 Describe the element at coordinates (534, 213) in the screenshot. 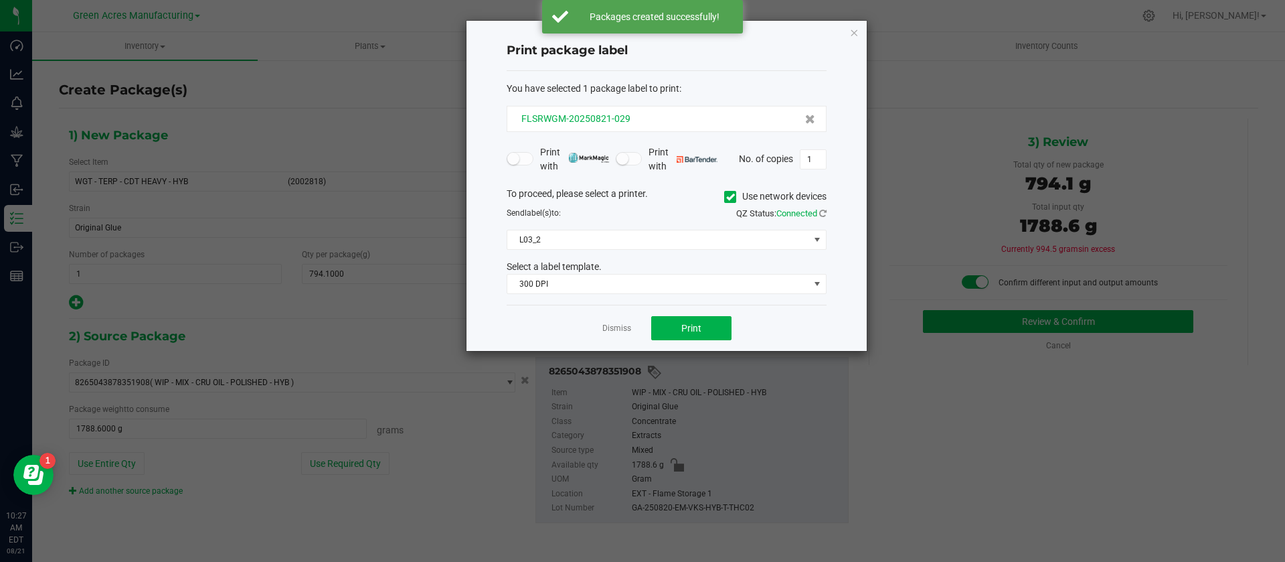

I see `span: Send to:` at that location.